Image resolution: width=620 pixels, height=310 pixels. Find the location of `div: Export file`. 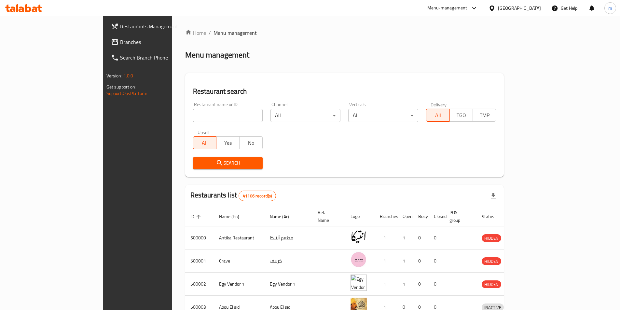

div: Export file is located at coordinates (493, 196).